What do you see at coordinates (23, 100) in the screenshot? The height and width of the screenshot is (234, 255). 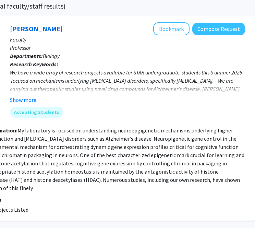 I see `button: Show more` at bounding box center [23, 100].